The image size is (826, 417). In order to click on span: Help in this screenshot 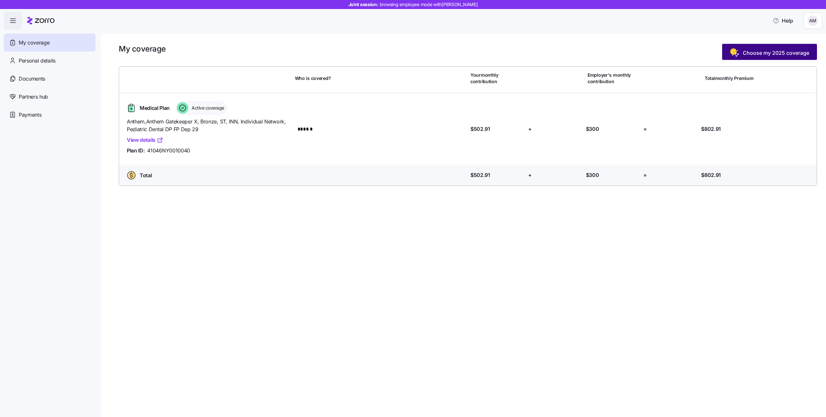, I will do `click(783, 21)`.